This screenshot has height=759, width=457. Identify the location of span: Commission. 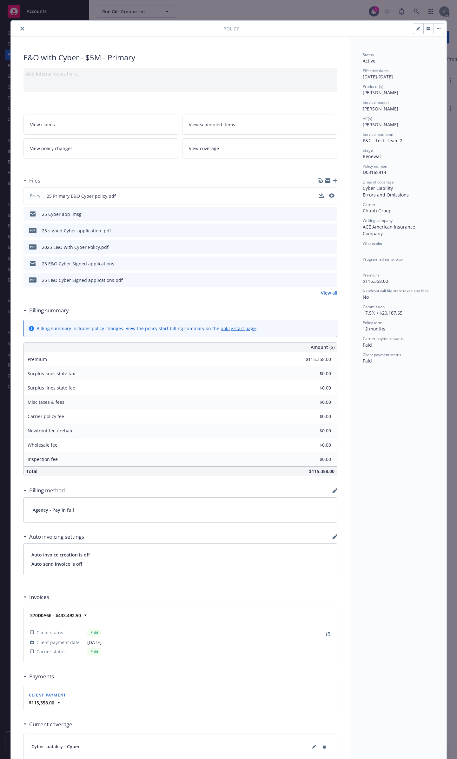
(374, 307).